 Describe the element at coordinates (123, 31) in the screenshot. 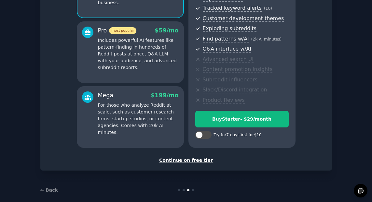

I see `span: most popular` at that location.